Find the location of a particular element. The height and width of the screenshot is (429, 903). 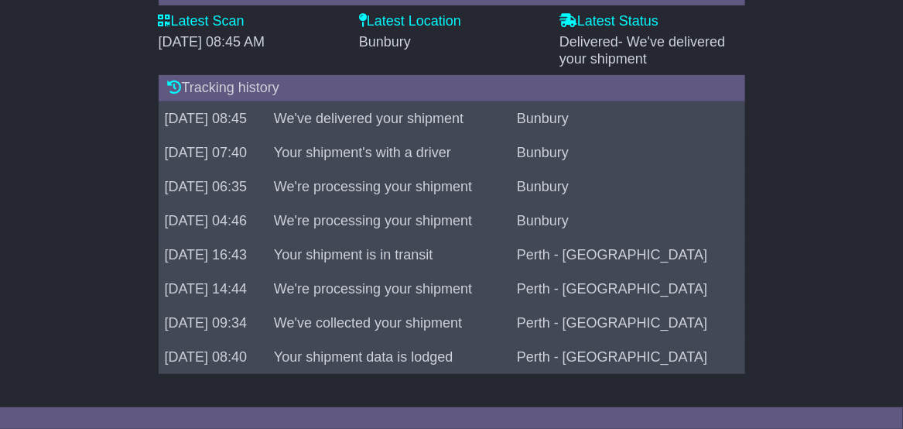

td: Your shipment's with a driver is located at coordinates (389, 152).